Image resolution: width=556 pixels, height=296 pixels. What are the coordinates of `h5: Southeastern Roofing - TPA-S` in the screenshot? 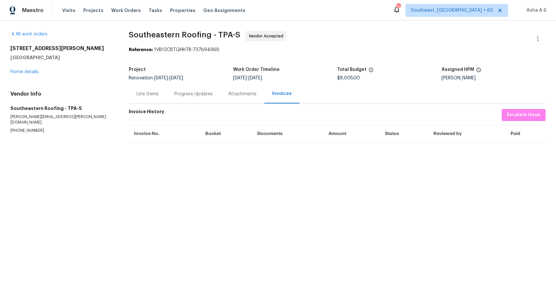 It's located at (62, 108).